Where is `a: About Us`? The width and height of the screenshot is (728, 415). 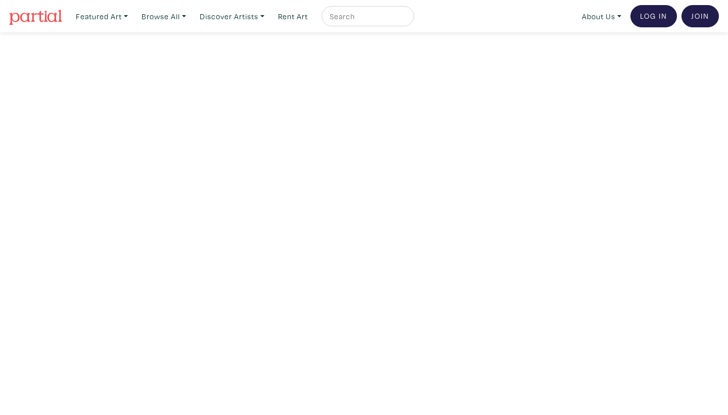
a: About Us is located at coordinates (602, 16).